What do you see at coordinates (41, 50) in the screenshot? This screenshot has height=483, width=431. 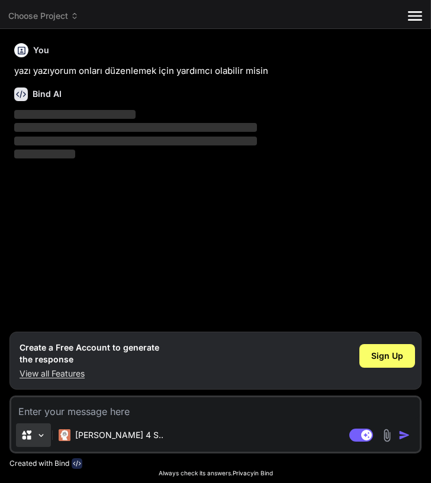 I see `h6: You` at bounding box center [41, 50].